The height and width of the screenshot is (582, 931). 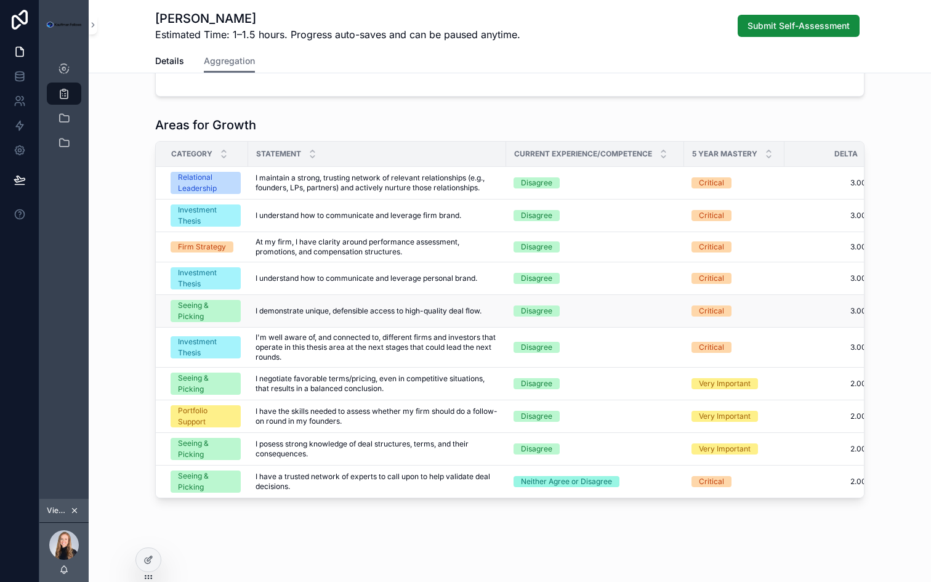 I want to click on span: Details, so click(x=169, y=61).